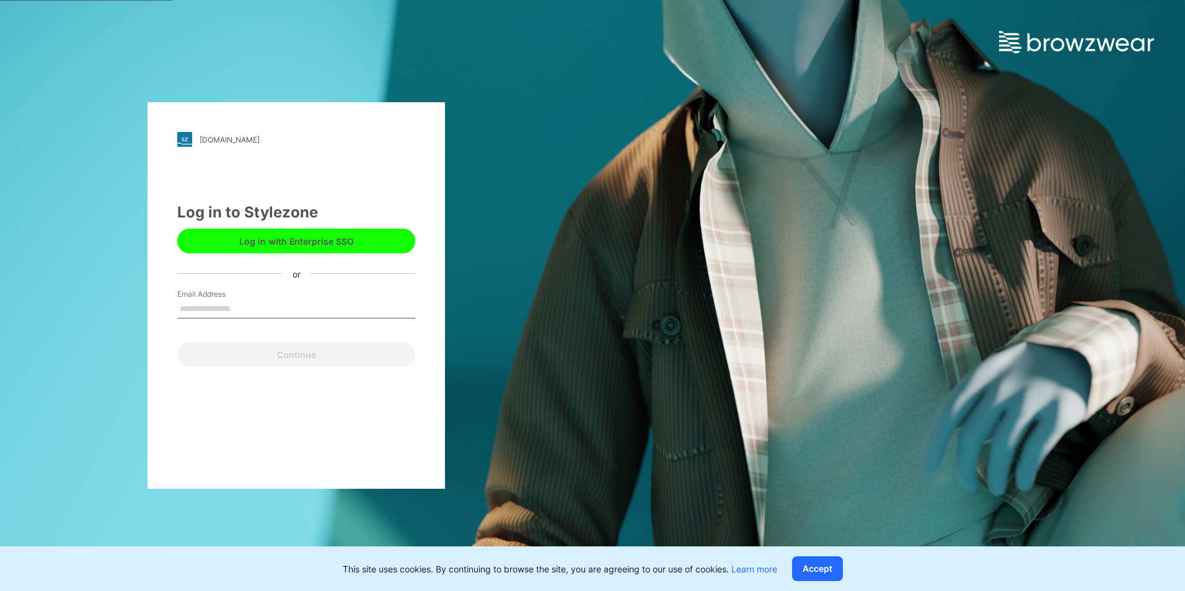 This screenshot has width=1185, height=591. What do you see at coordinates (185, 139) in the screenshot?
I see `img: stylezone-logo.562084cfcfab977791bfbf7441f1a819.svg` at bounding box center [185, 139].